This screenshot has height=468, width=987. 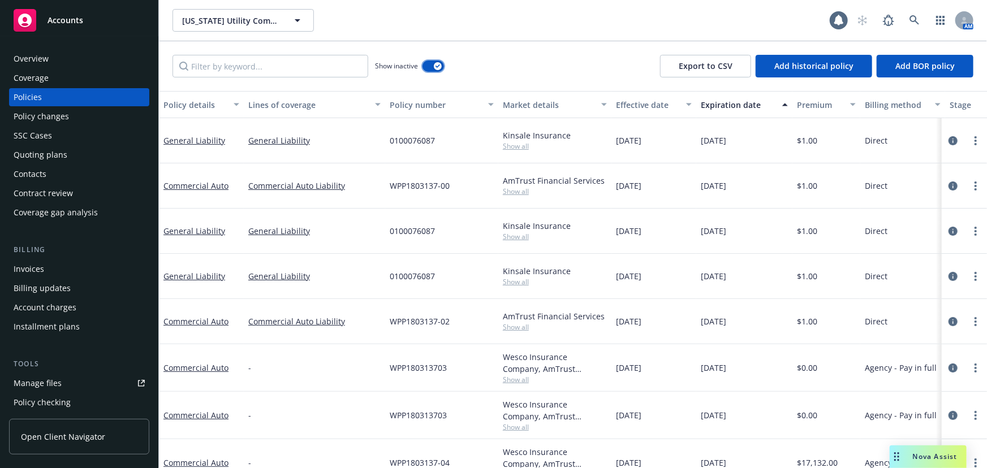 I want to click on button: Policy details, so click(x=201, y=105).